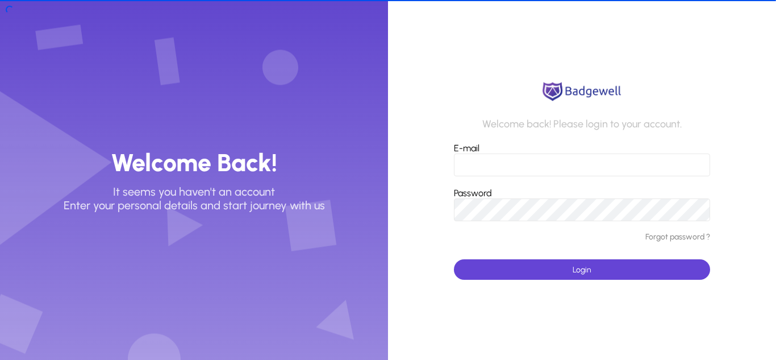  What do you see at coordinates (467, 148) in the screenshot?
I see `label: E-mail` at bounding box center [467, 148].